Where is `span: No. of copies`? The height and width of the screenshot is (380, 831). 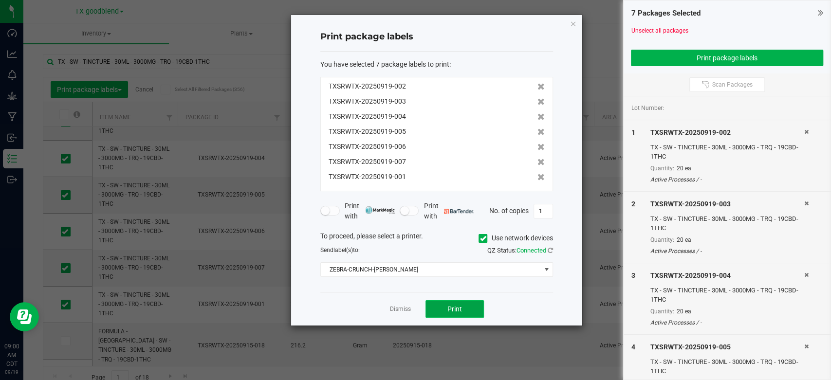
span: No. of copies is located at coordinates (509, 210).